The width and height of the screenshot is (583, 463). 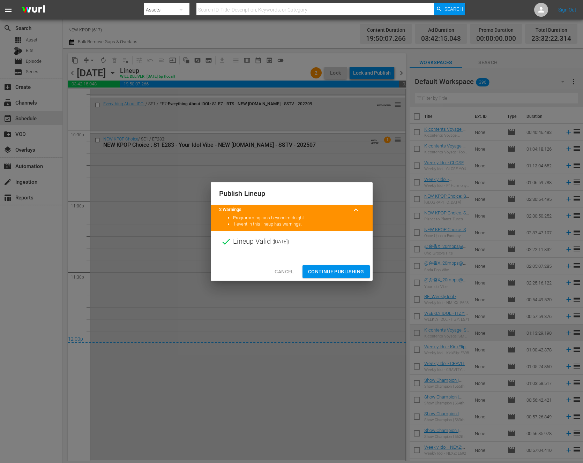 I want to click on div: Lineup Valid, so click(x=292, y=242).